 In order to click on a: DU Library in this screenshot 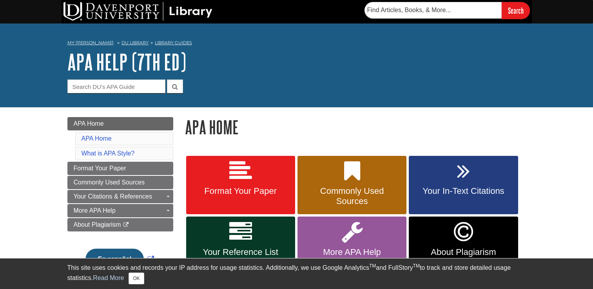, I will do `click(135, 43)`.